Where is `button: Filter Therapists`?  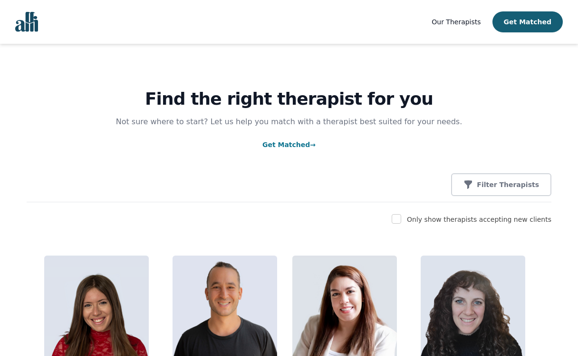 button: Filter Therapists is located at coordinates (501, 185).